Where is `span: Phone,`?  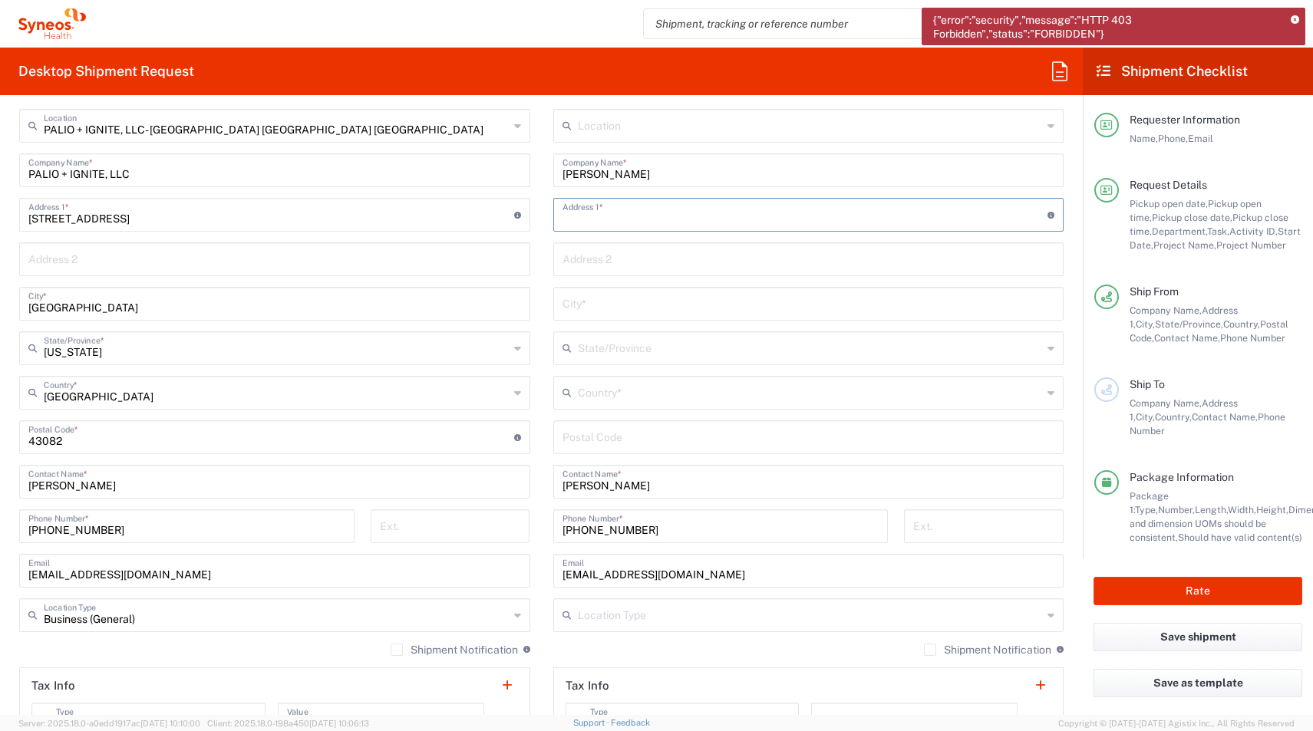 span: Phone, is located at coordinates (1173, 138).